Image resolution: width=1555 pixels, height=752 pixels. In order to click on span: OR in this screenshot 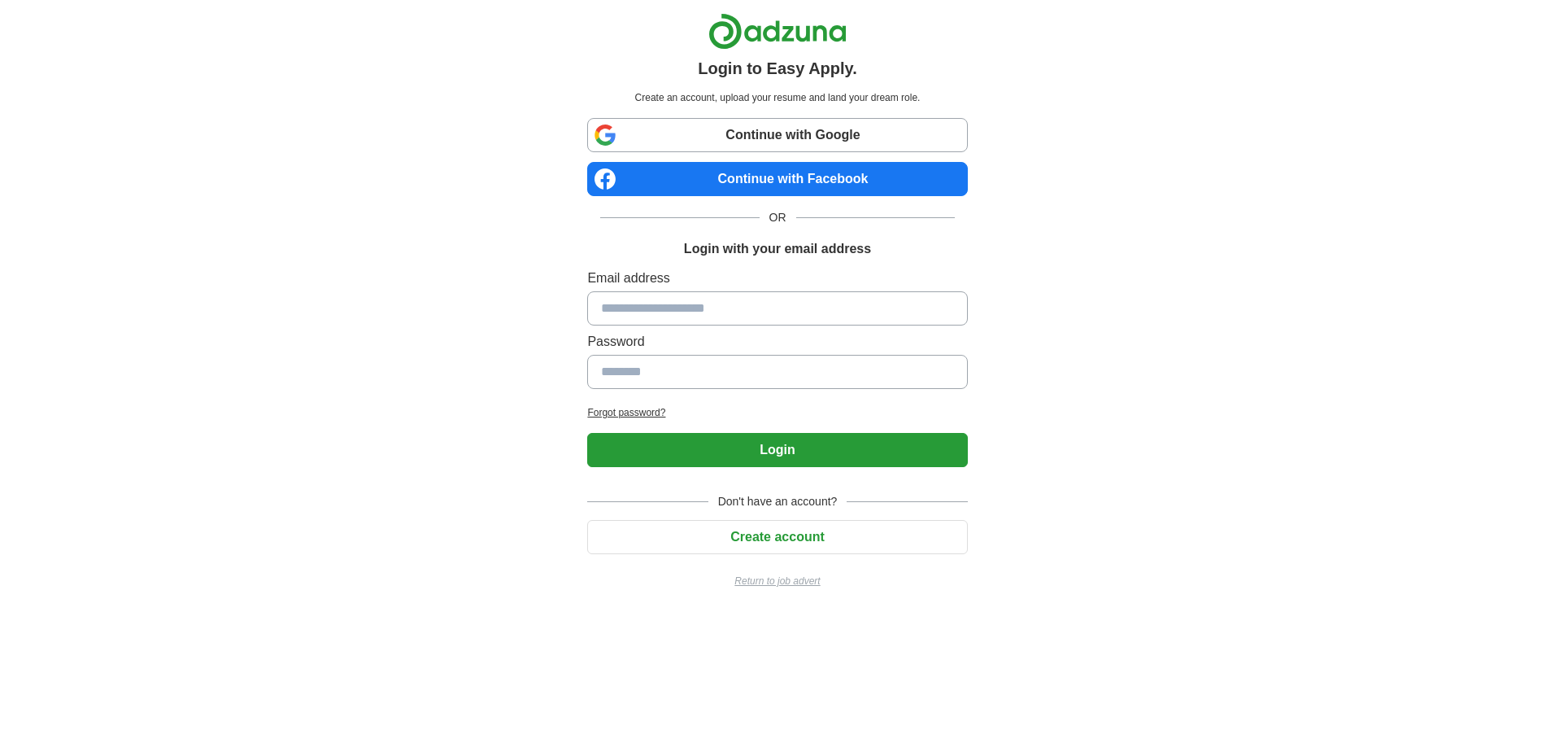, I will do `click(778, 217)`.